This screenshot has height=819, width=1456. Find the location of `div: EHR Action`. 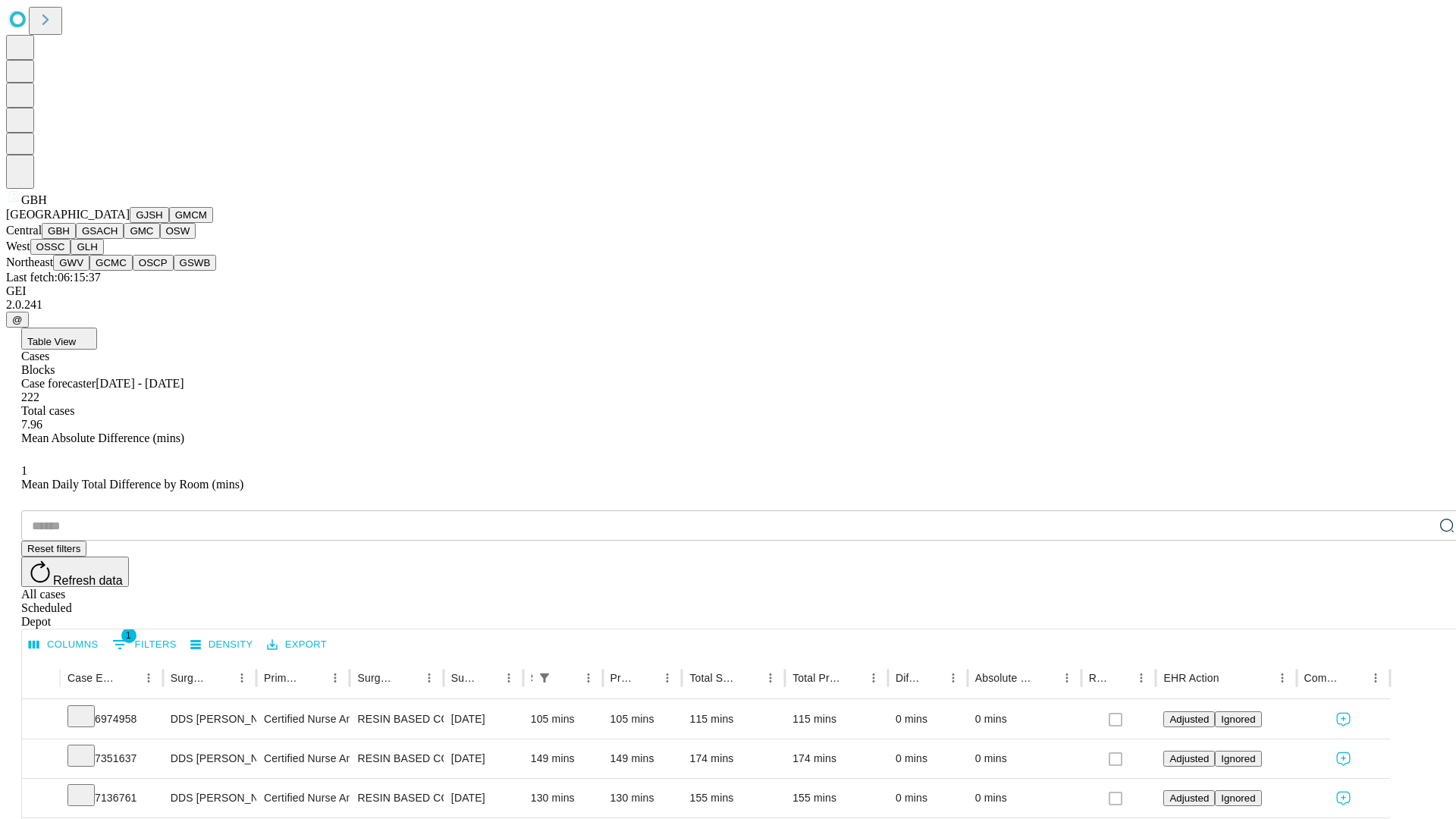

div: EHR Action is located at coordinates (1190, 678).